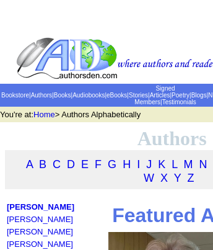 The height and width of the screenshot is (250, 213). Describe the element at coordinates (199, 95) in the screenshot. I see `a: Blogs` at that location.